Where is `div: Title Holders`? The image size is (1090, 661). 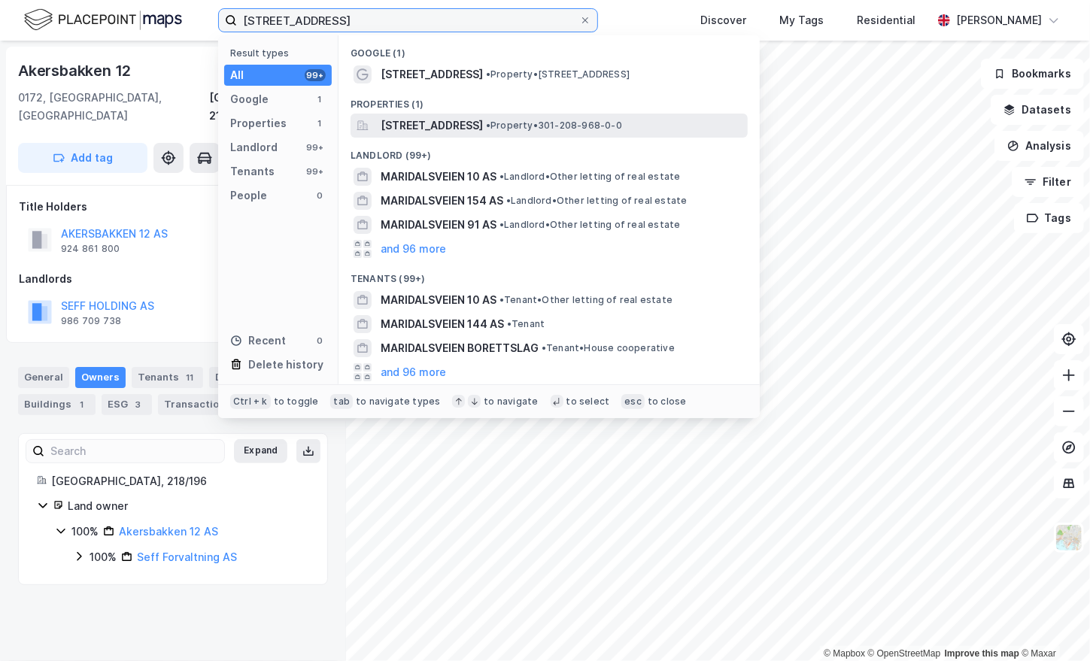 div: Title Holders is located at coordinates (173, 207).